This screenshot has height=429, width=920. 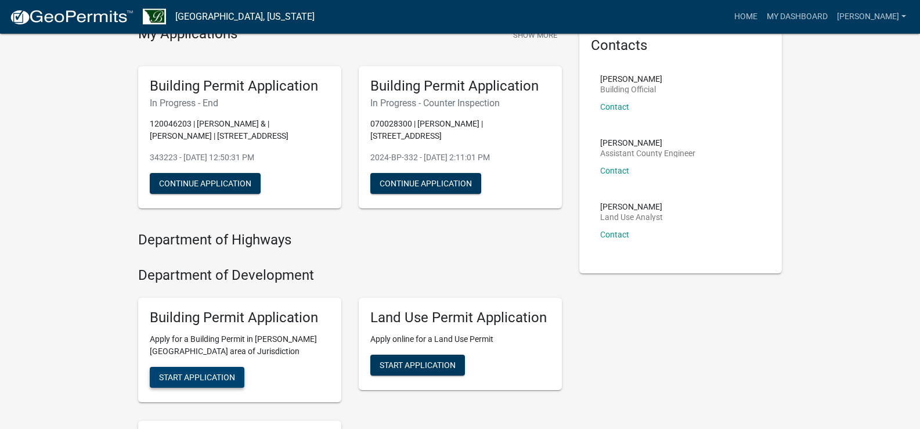 What do you see at coordinates (681, 45) in the screenshot?
I see `h5: Contacts` at bounding box center [681, 45].